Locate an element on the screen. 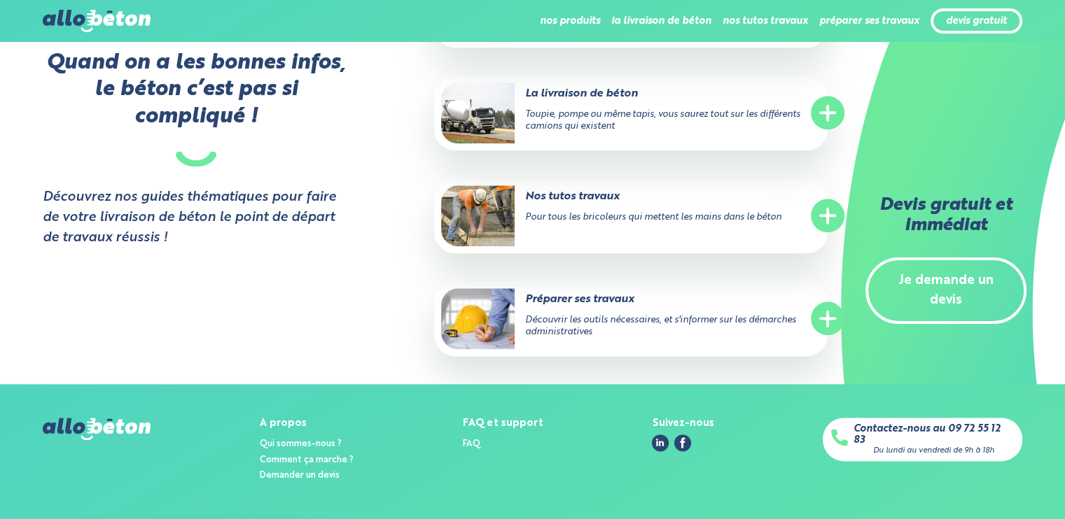 This screenshot has width=1065, height=519. li: nos produits is located at coordinates (570, 21).